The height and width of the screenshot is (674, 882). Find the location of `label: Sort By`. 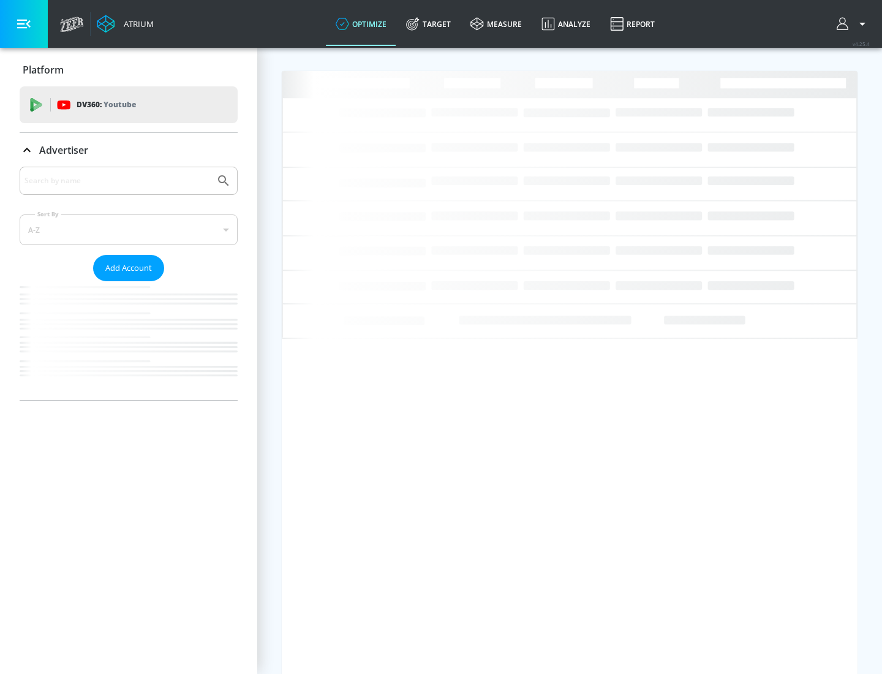

label: Sort By is located at coordinates (48, 214).